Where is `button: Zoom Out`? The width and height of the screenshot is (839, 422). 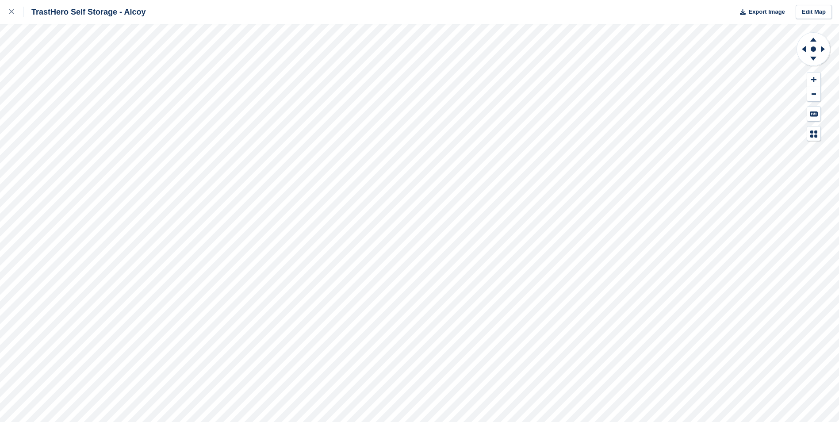
button: Zoom Out is located at coordinates (814, 94).